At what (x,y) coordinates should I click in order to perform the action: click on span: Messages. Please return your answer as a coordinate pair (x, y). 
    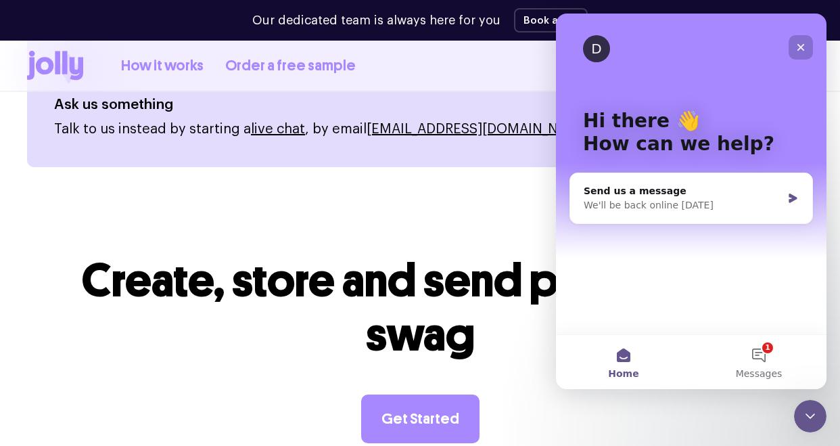
    Looking at the image, I should click on (203, 360).